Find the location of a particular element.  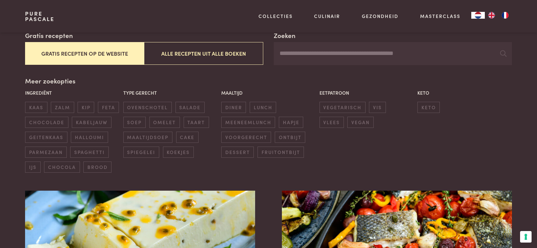

span: zalm is located at coordinates (62, 107).